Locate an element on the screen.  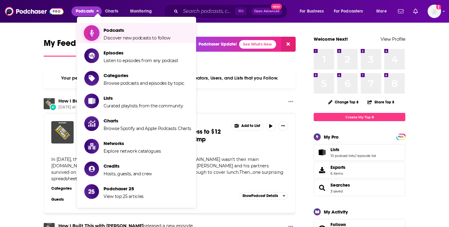
span: Hosts, guests, and crew is located at coordinates (128, 174).